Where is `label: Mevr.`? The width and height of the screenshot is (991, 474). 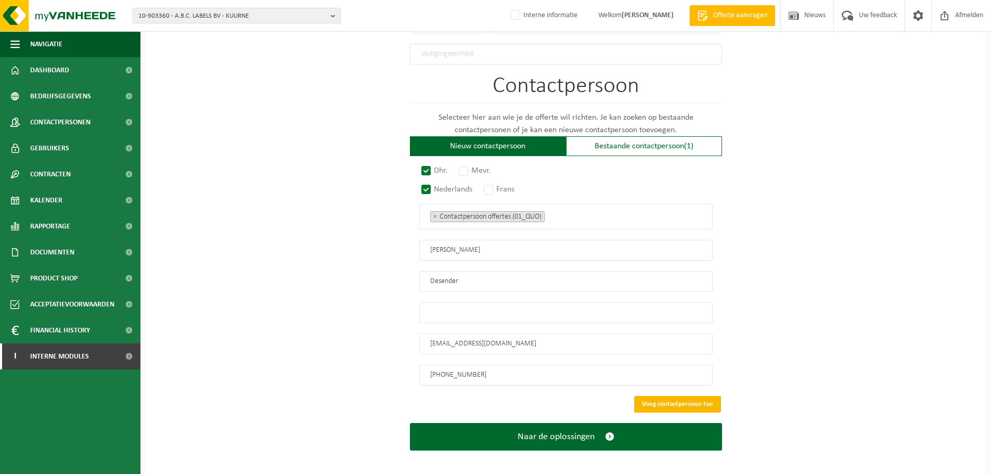
label: Mevr. is located at coordinates (475, 171).